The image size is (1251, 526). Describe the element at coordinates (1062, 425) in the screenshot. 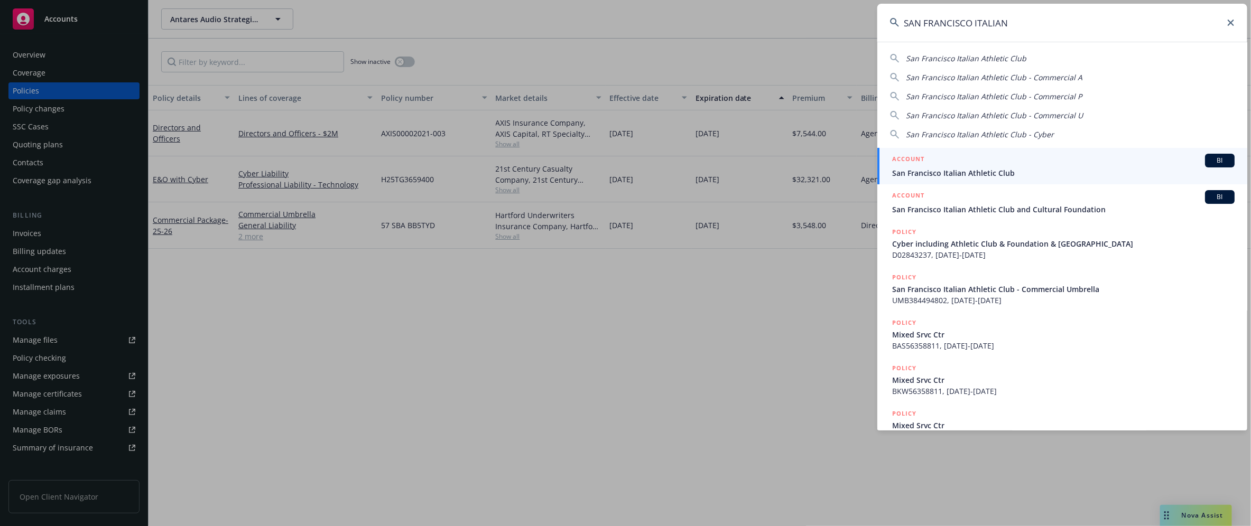

I see `a: POLICYMixed Srvc Ctr` at that location.